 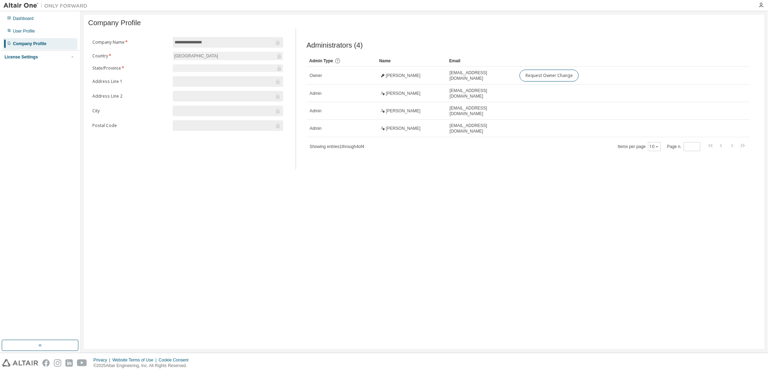 What do you see at coordinates (549, 76) in the screenshot?
I see `button: Request Owner Change` at bounding box center [549, 76].